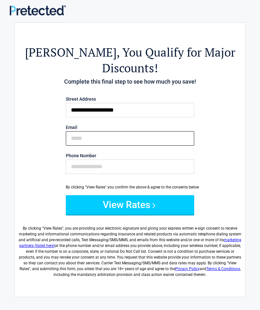  What do you see at coordinates (188, 268) in the screenshot?
I see `a: Privacy Policy` at bounding box center [188, 268].